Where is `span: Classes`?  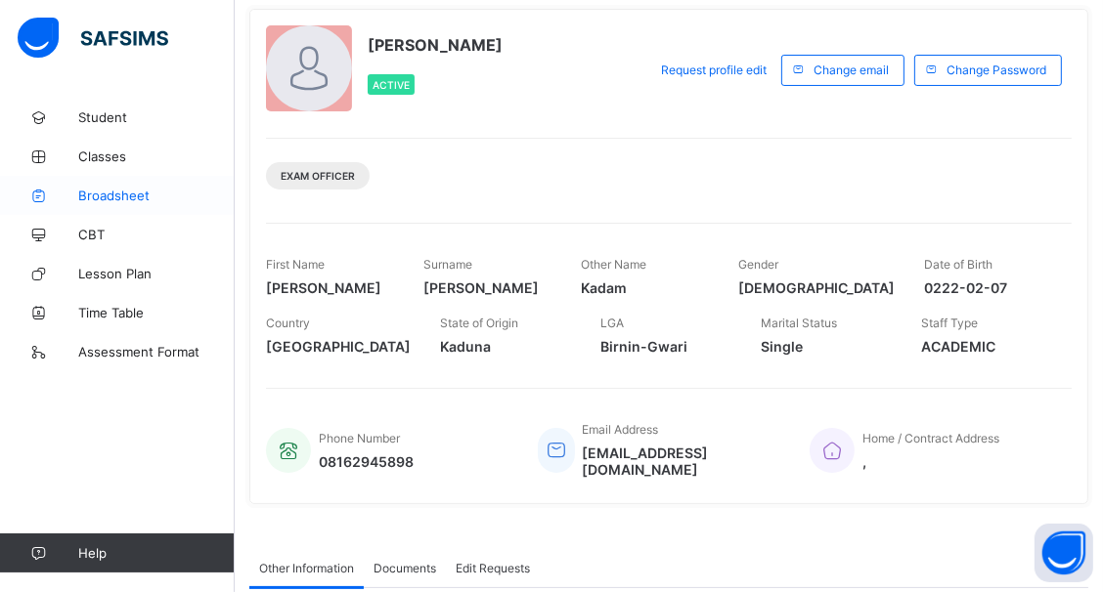
span: Classes is located at coordinates (156, 156).